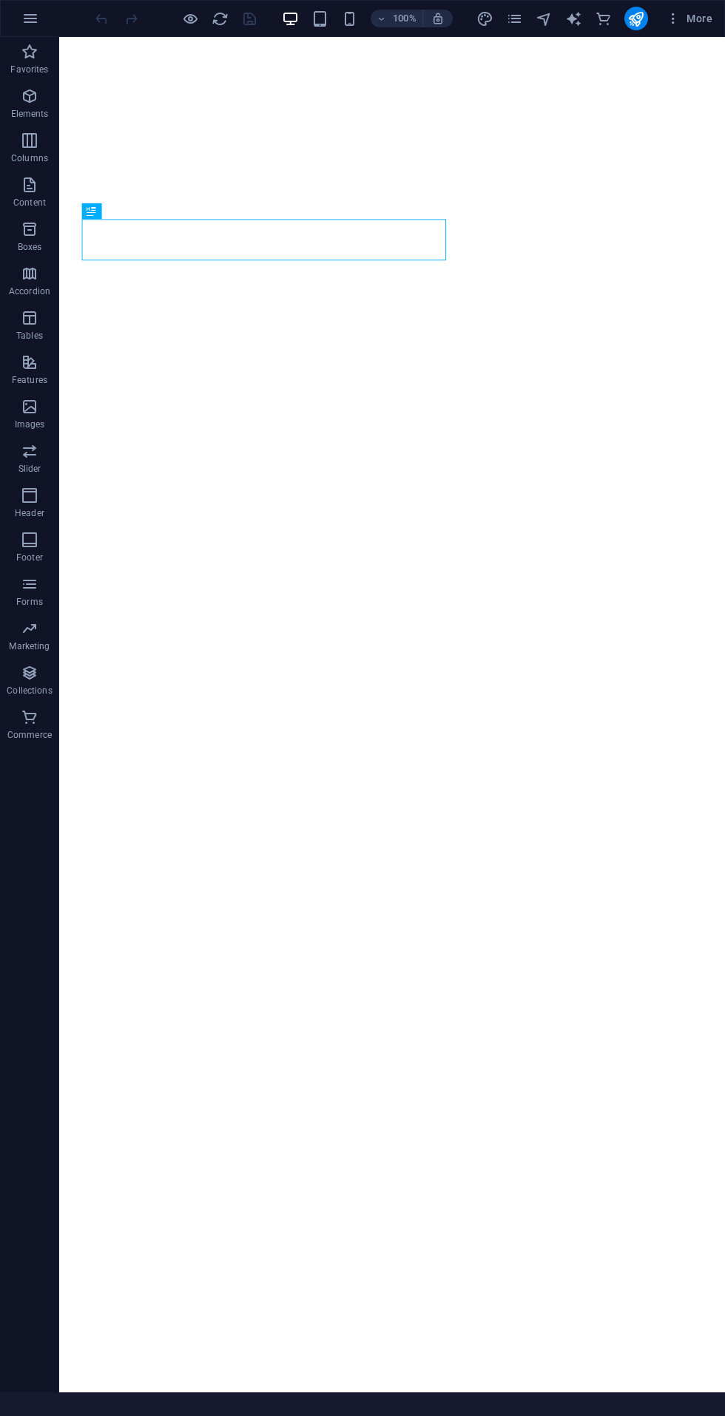 The width and height of the screenshot is (725, 1416). I want to click on button: commerce, so click(603, 18).